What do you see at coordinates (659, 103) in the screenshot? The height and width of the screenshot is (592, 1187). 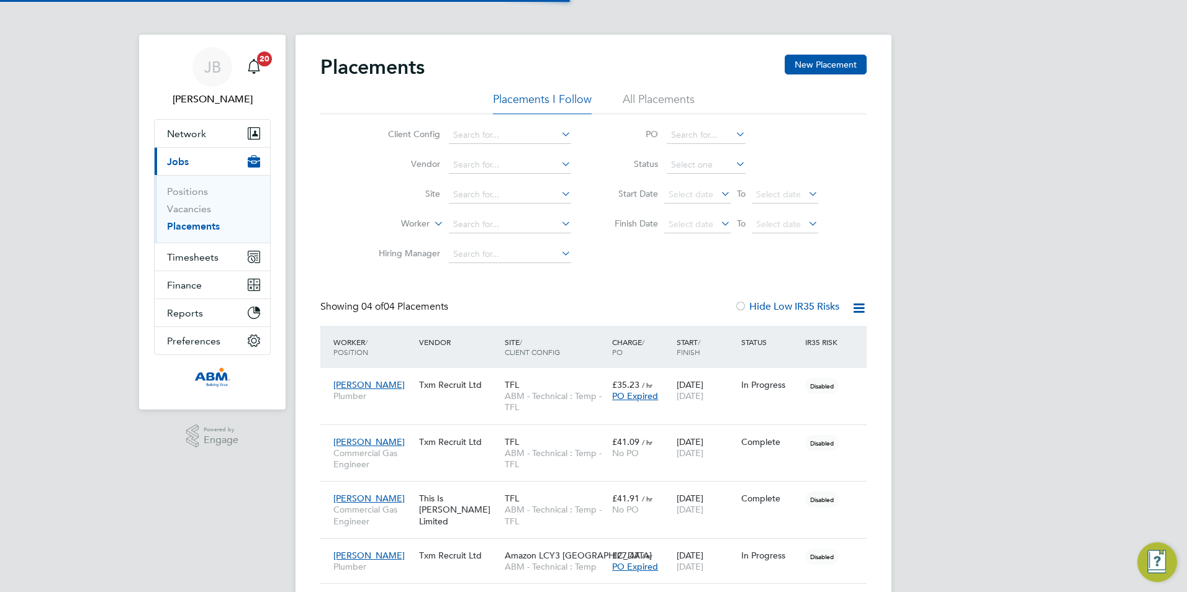 I see `li: All Placements` at bounding box center [659, 103].